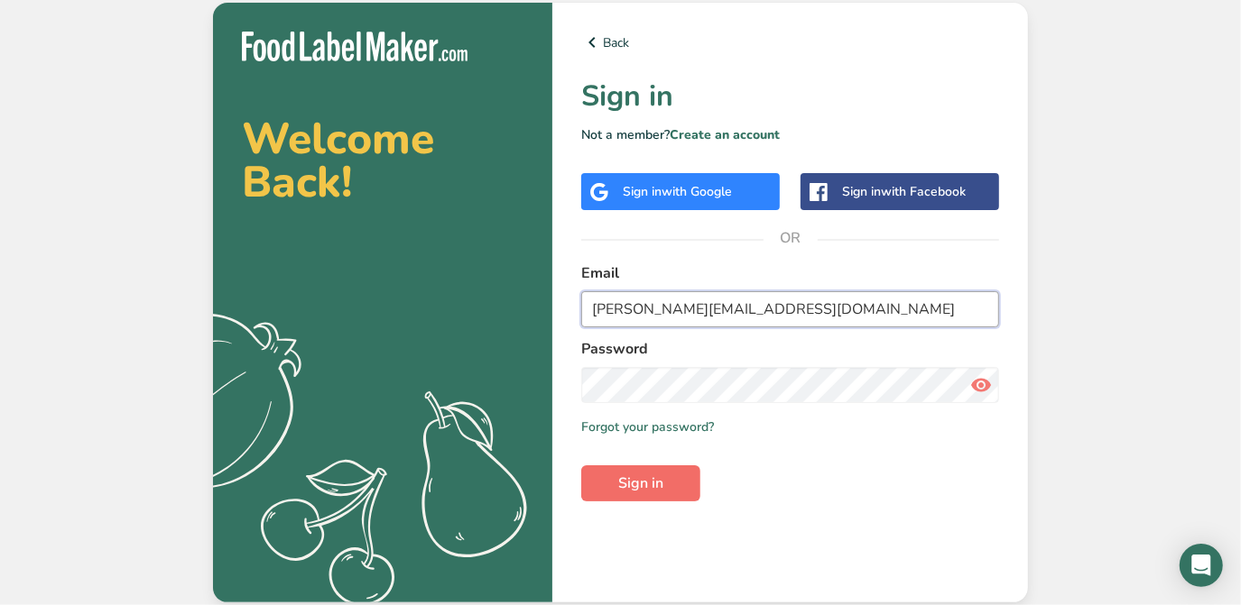 Image resolution: width=1241 pixels, height=605 pixels. What do you see at coordinates (724, 134) in the screenshot?
I see `a: Create an account` at bounding box center [724, 134].